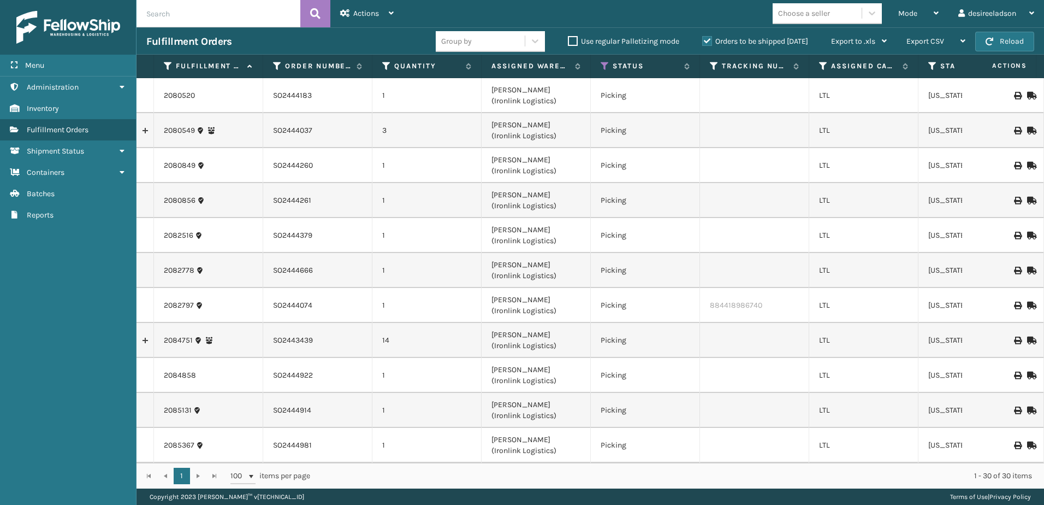  Describe the element at coordinates (179, 305) in the screenshot. I see `a: 2082797` at that location.